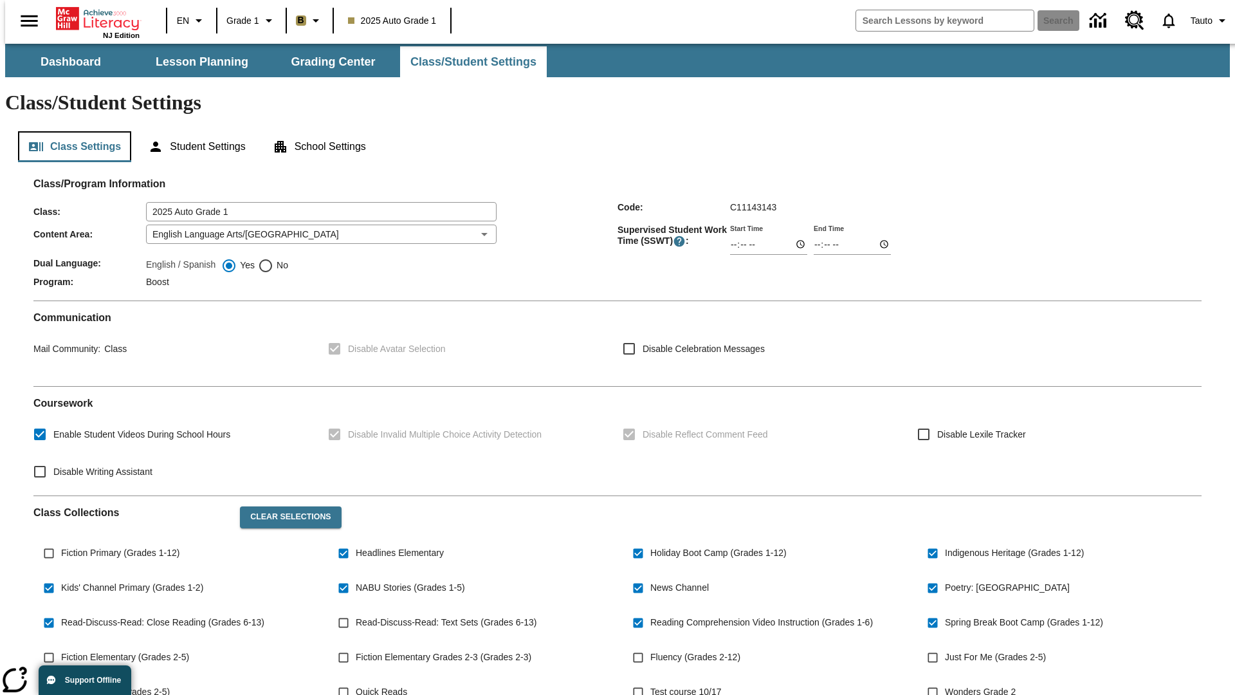 This screenshot has width=1235, height=695. I want to click on span: Fiction Elementary Grades 2-3 (Grades 2-3), so click(443, 657).